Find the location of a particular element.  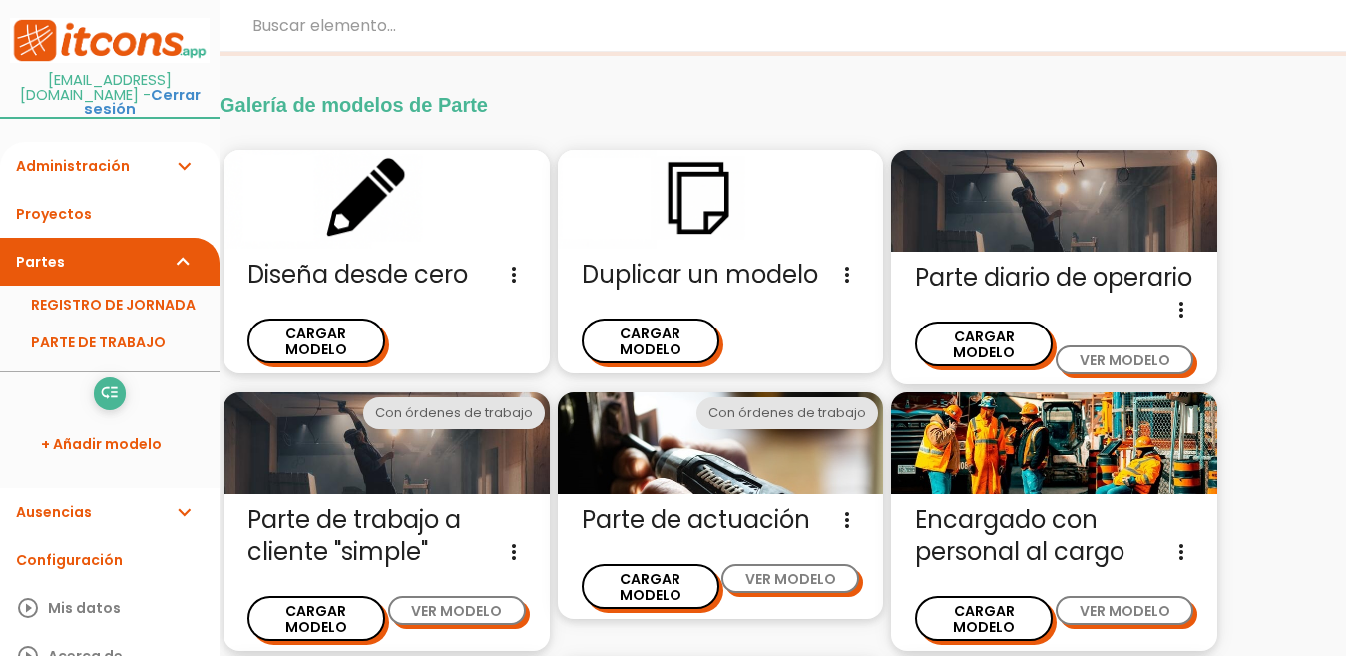

img: duplicar.png is located at coordinates (721, 199).